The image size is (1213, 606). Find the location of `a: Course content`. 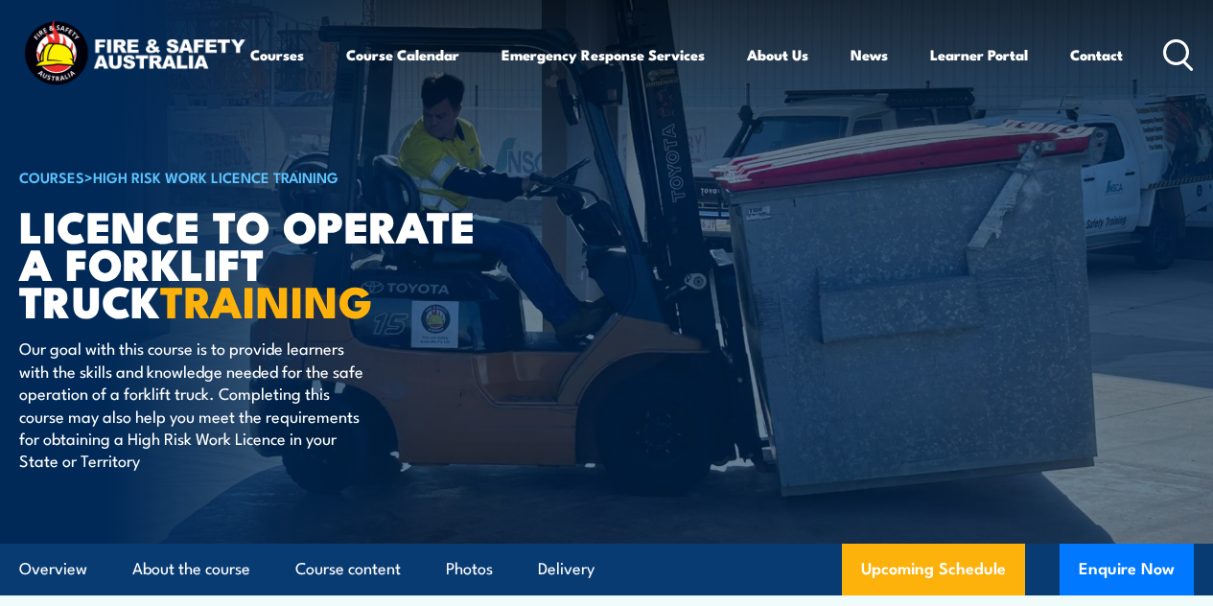

a: Course content is located at coordinates (348, 569).